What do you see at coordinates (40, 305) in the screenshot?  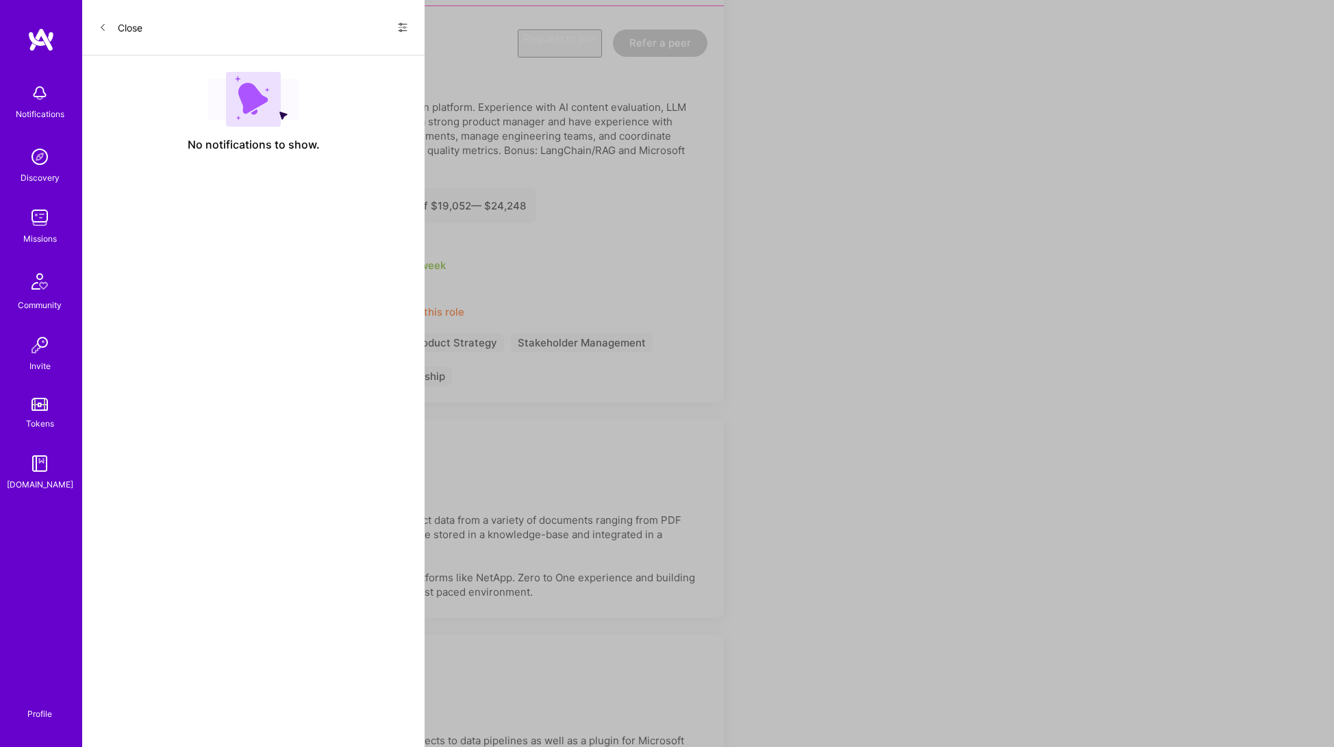 I see `div: Community` at bounding box center [40, 305].